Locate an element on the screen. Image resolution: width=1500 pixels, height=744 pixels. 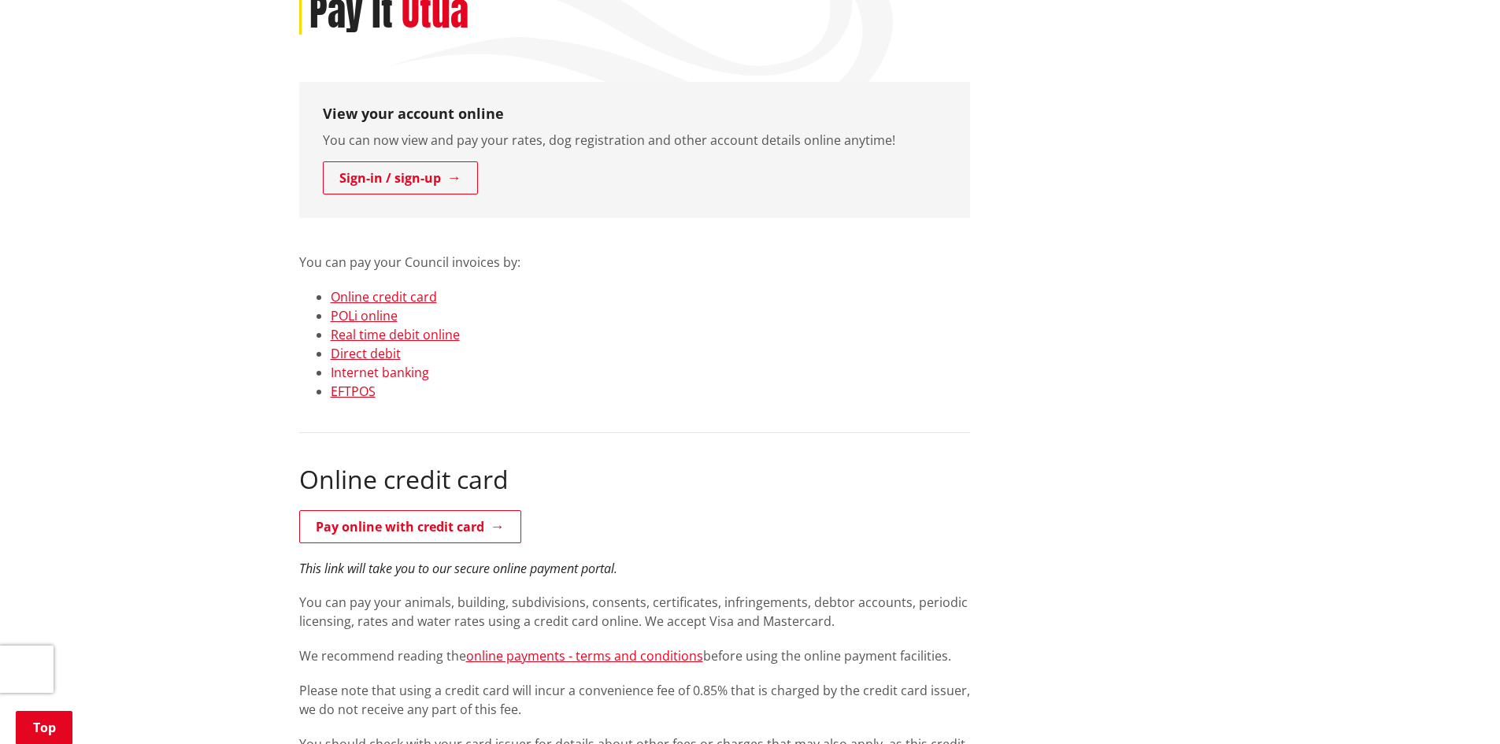
a: Direct debit is located at coordinates (365, 354).